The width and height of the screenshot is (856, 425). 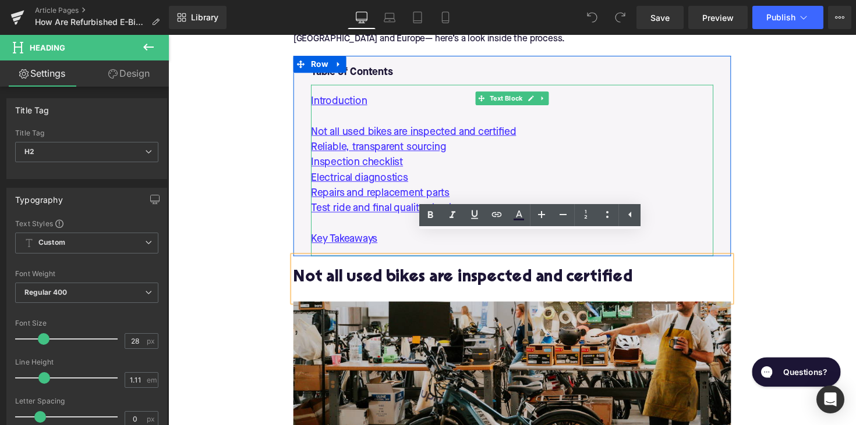 I want to click on span: Save, so click(x=659, y=17).